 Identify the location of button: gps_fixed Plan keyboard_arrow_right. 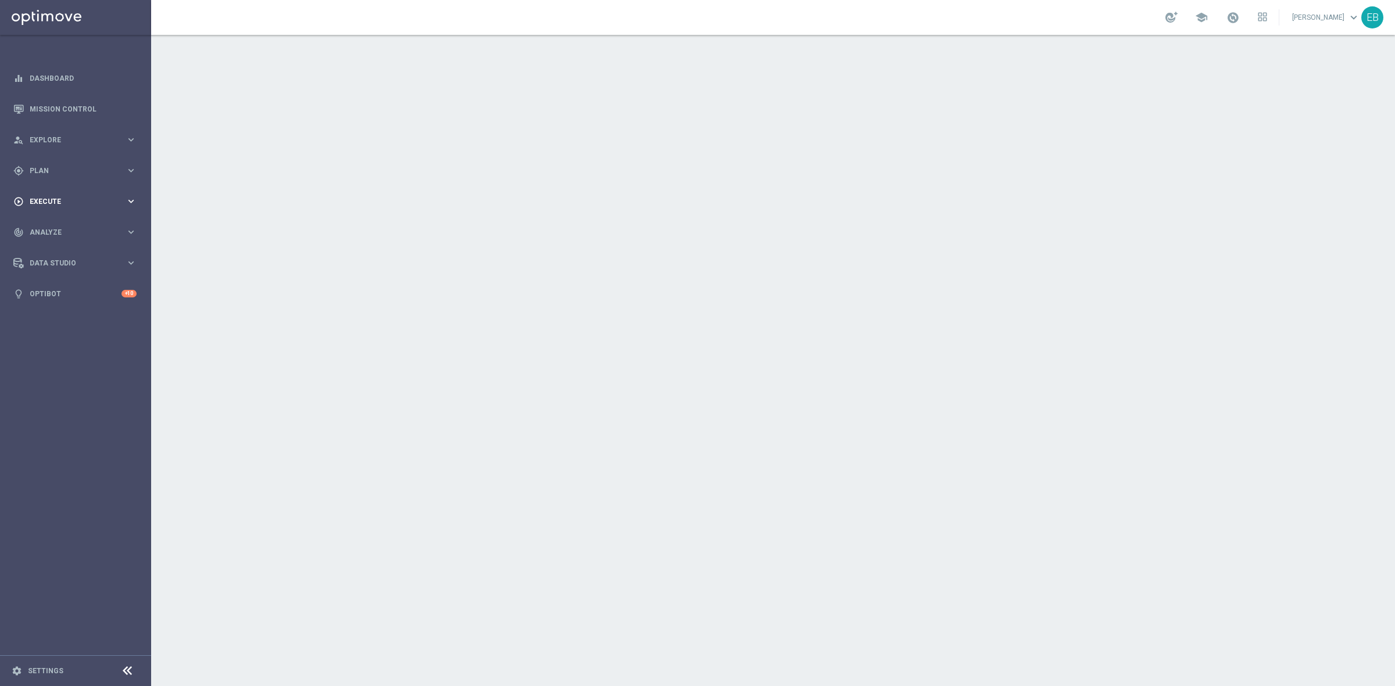
(75, 171).